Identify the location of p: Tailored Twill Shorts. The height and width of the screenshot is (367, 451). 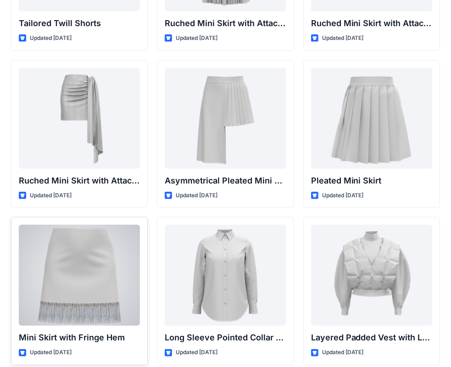
(79, 23).